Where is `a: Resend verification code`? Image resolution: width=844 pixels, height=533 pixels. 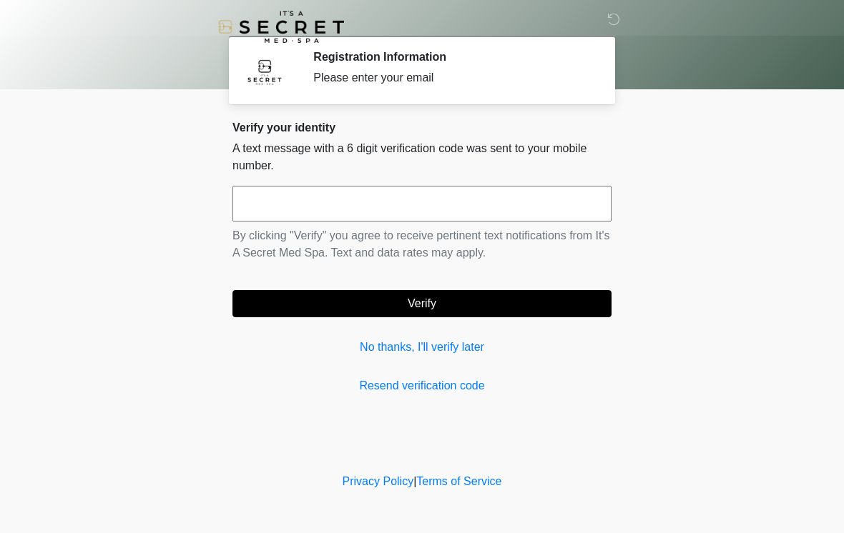 a: Resend verification code is located at coordinates (422, 386).